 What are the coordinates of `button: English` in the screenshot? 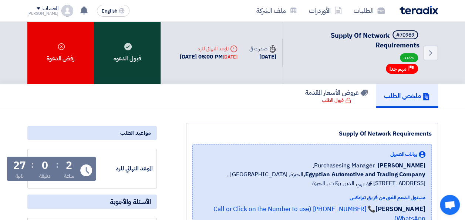 It's located at (113, 11).